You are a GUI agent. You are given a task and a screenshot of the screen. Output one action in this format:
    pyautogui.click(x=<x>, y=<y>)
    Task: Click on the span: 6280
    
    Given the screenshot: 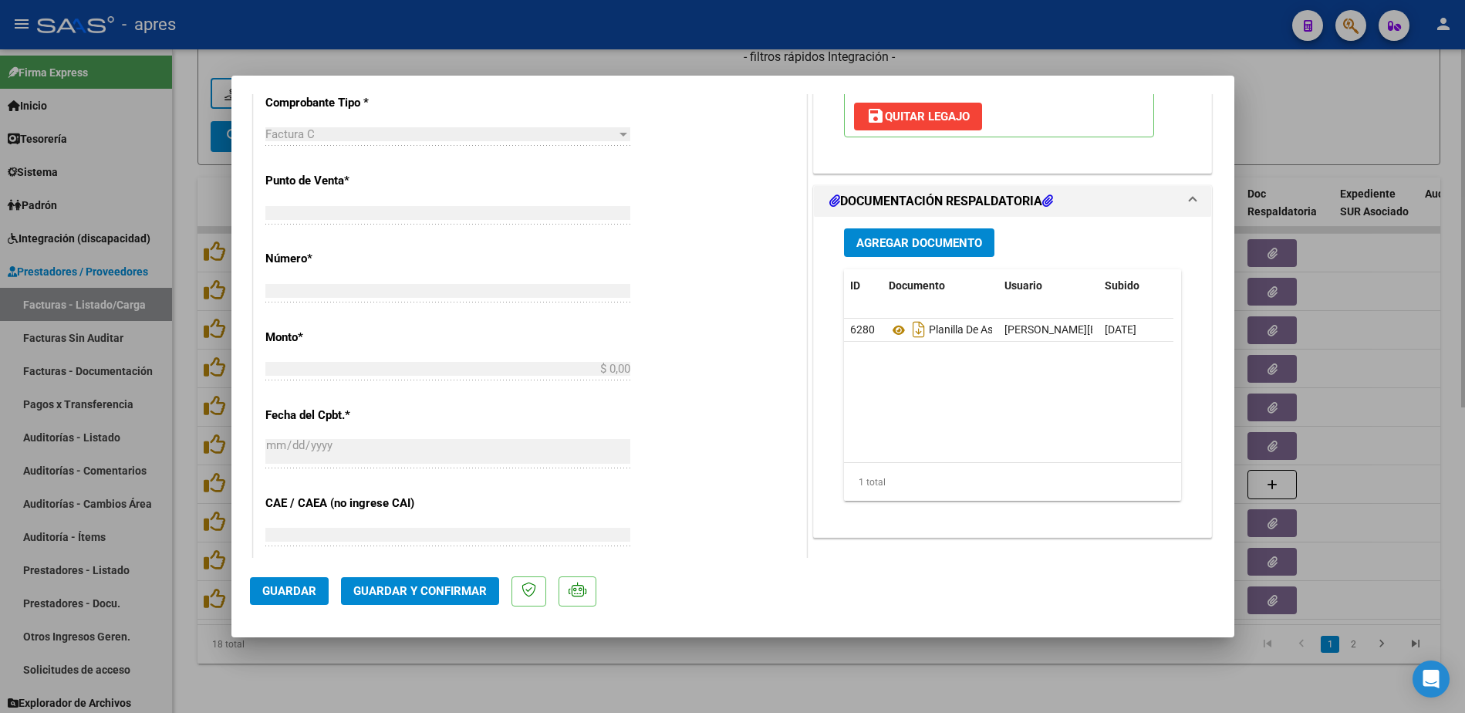 What is the action you would take?
    pyautogui.click(x=863, y=329)
    